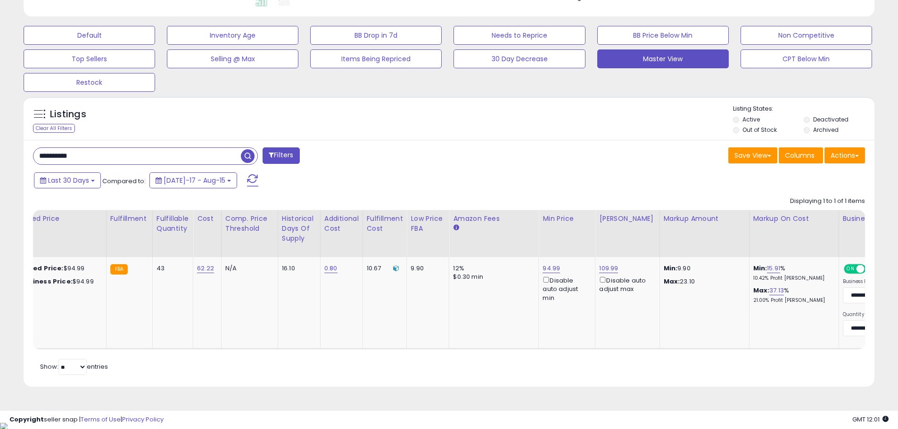 This screenshot has width=898, height=429. Describe the element at coordinates (806, 35) in the screenshot. I see `button: Non Competitive` at that location.